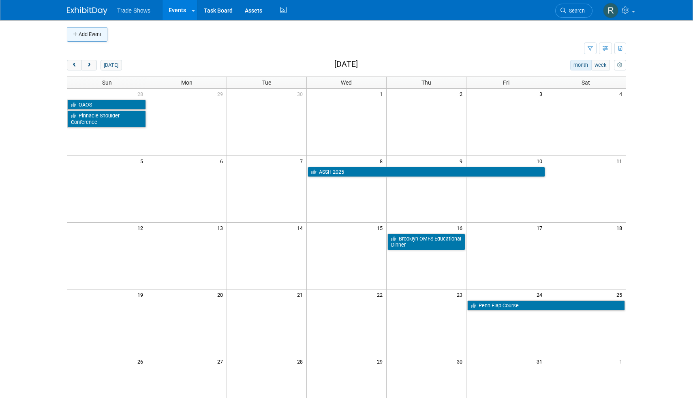  Describe the element at coordinates (619, 65) in the screenshot. I see `i: Personalize Calendar` at that location.